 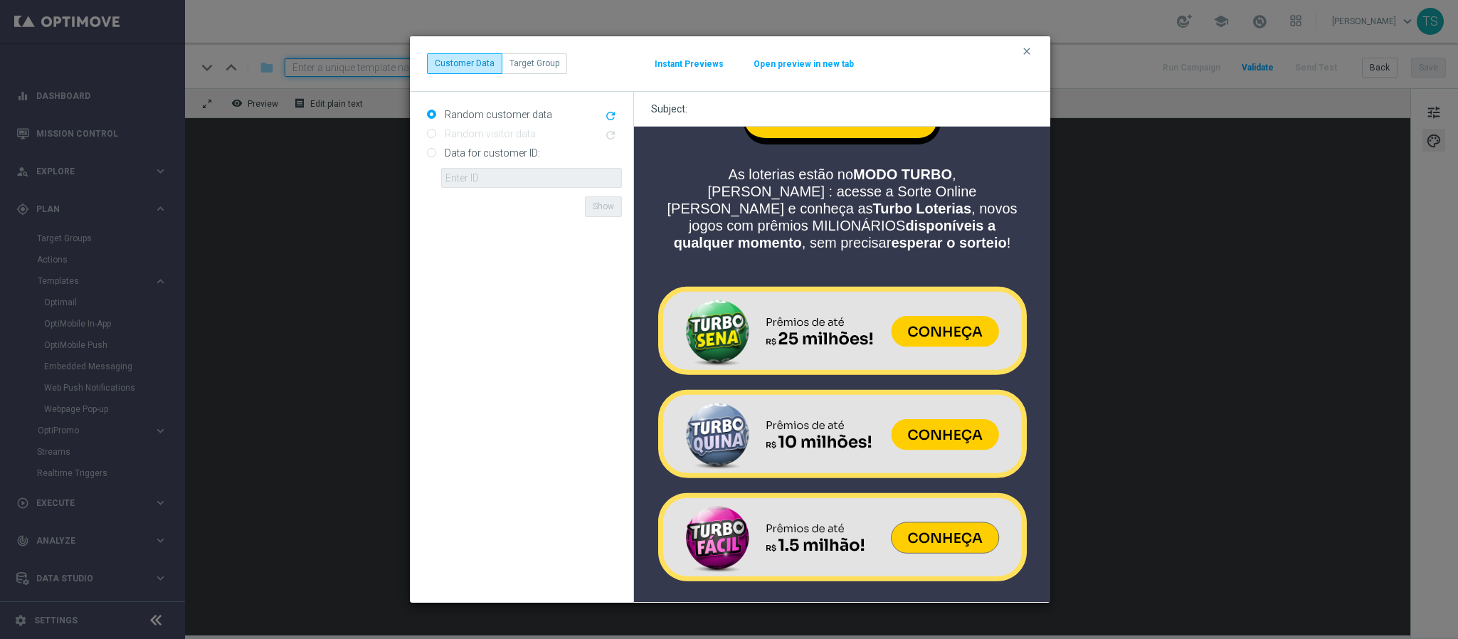 I want to click on label: Random visitor data, so click(x=488, y=134).